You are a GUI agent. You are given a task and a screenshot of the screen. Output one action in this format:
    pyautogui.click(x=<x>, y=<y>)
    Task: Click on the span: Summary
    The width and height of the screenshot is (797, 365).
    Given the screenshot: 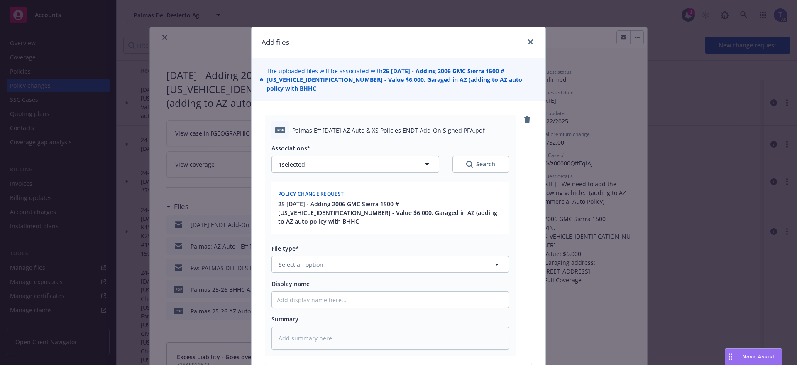 What is the action you would take?
    pyautogui.click(x=285, y=319)
    